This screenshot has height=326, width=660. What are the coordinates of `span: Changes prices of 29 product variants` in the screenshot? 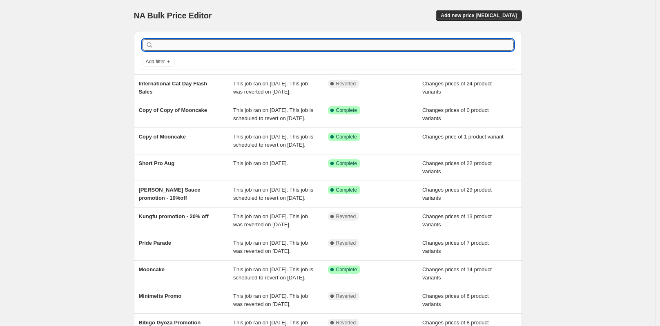 It's located at (457, 194).